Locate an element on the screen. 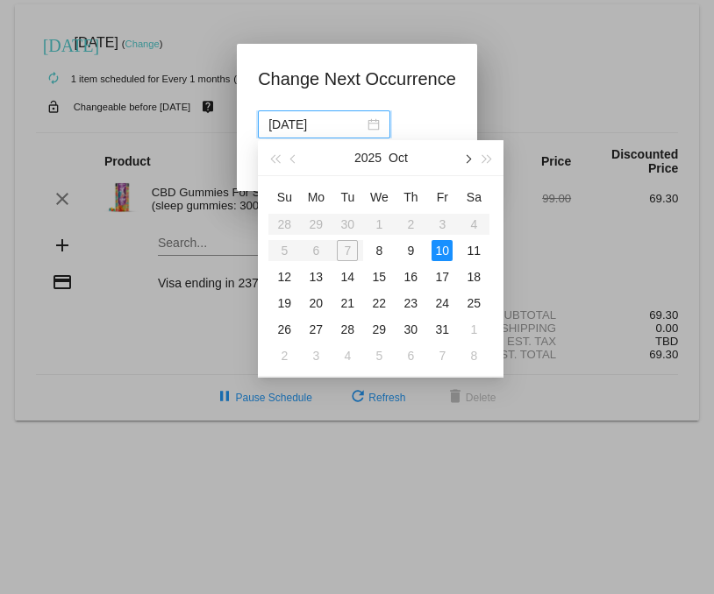 This screenshot has width=714, height=594. td: 11/6/2025 is located at coordinates (410, 356).